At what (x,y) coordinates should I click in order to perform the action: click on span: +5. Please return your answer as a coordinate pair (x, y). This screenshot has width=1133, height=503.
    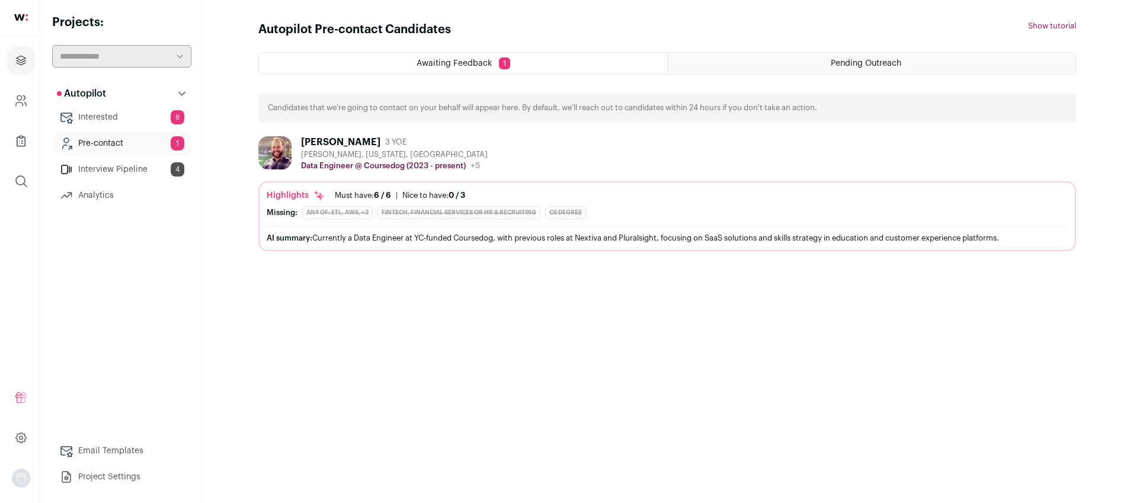
    Looking at the image, I should click on (475, 166).